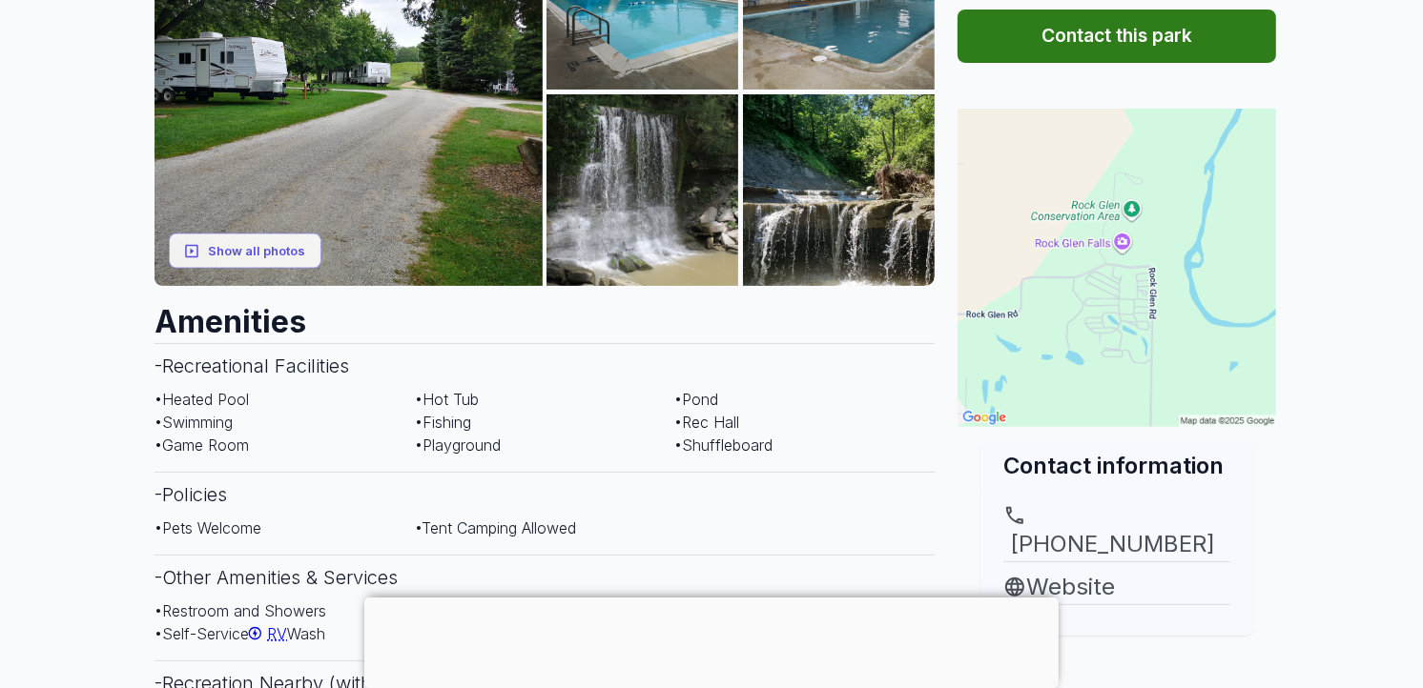  What do you see at coordinates (1117, 587) in the screenshot?
I see `a: Website` at bounding box center [1117, 587].